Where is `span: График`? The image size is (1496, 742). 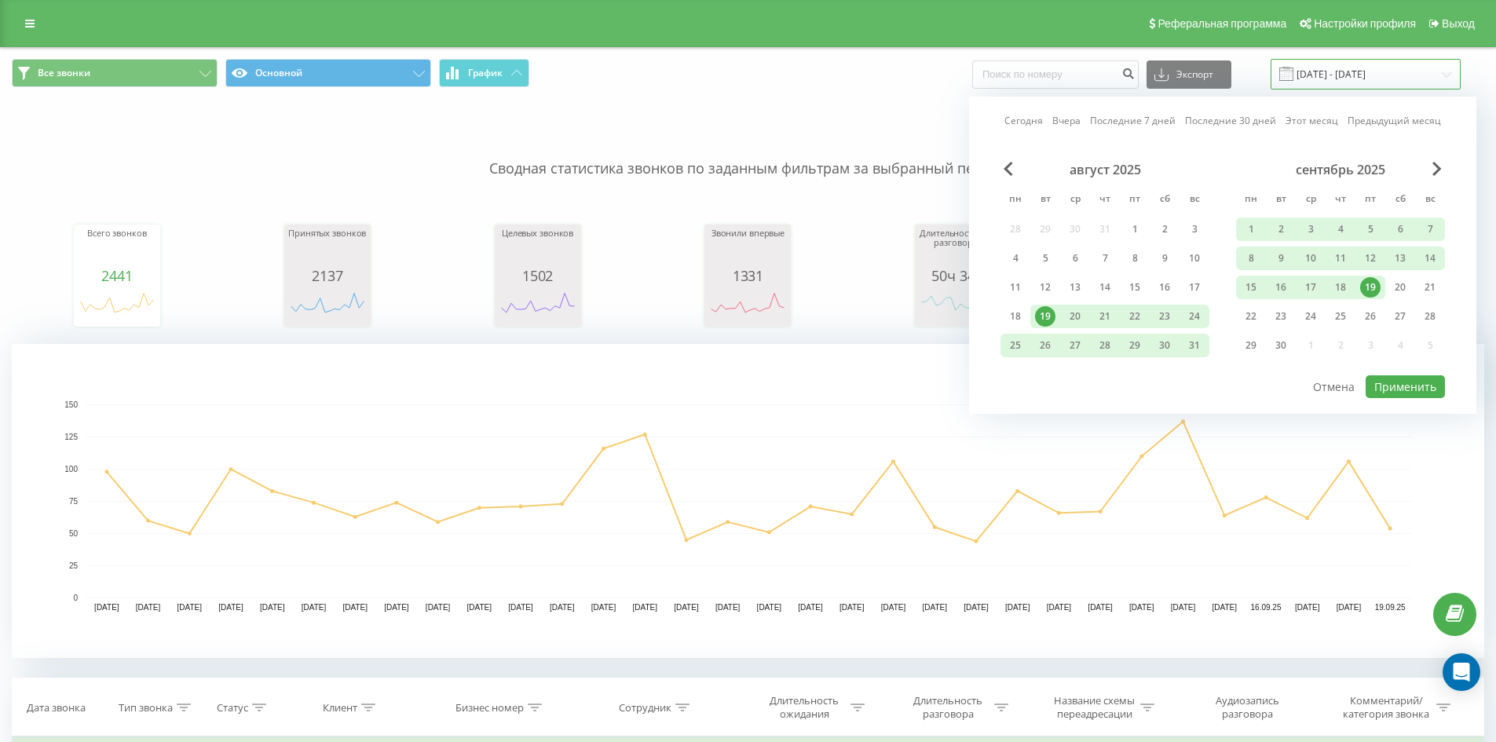
span: График is located at coordinates (485, 73).